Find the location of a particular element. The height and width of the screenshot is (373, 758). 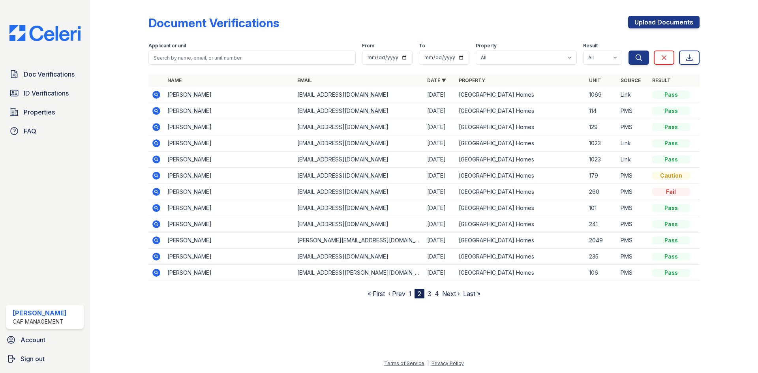

a: Privacy Policy is located at coordinates (448, 363).